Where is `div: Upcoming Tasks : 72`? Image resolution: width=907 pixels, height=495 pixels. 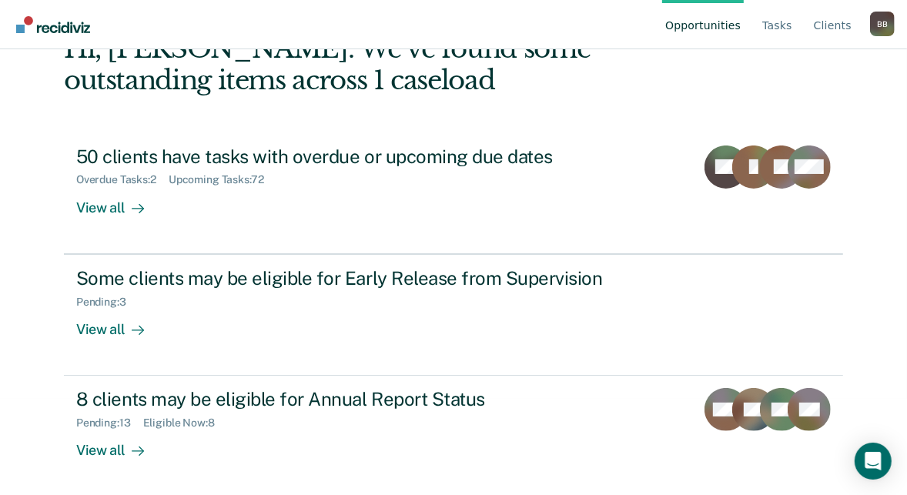
div: Upcoming Tasks : 72 is located at coordinates (222, 179).